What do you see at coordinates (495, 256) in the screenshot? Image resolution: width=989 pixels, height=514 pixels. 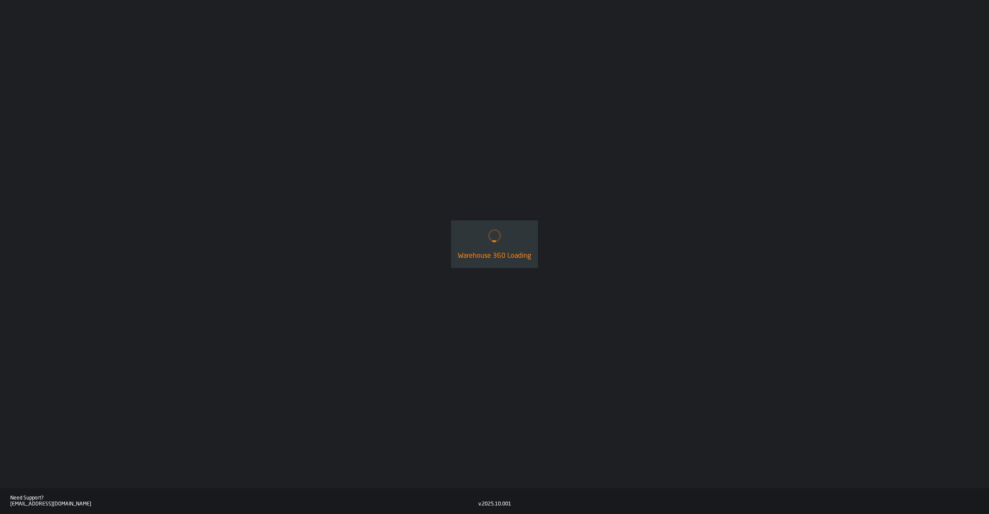 I see `div: Warehouse 360 Loading` at bounding box center [495, 256].